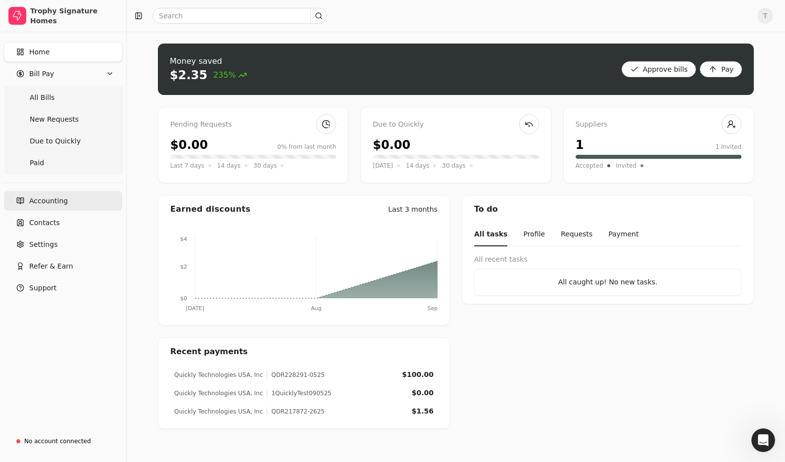  I want to click on button: Approve bills, so click(659, 69).